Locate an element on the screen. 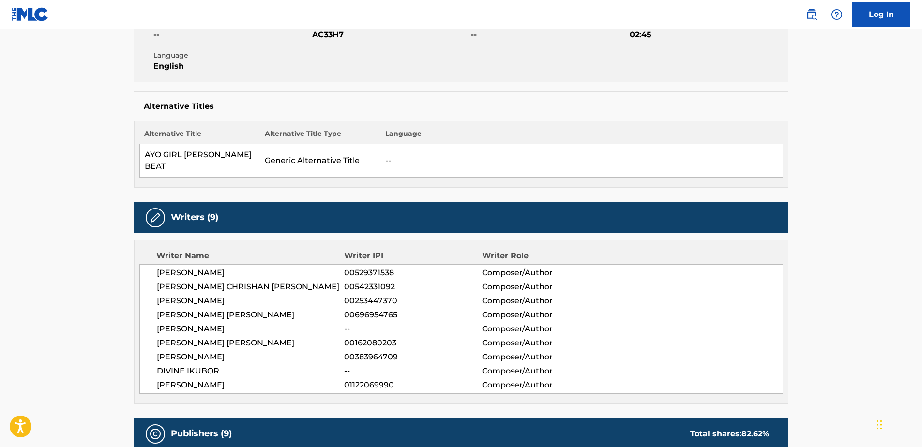 Image resolution: width=922 pixels, height=447 pixels. div: Writer IPI is located at coordinates (413, 256).